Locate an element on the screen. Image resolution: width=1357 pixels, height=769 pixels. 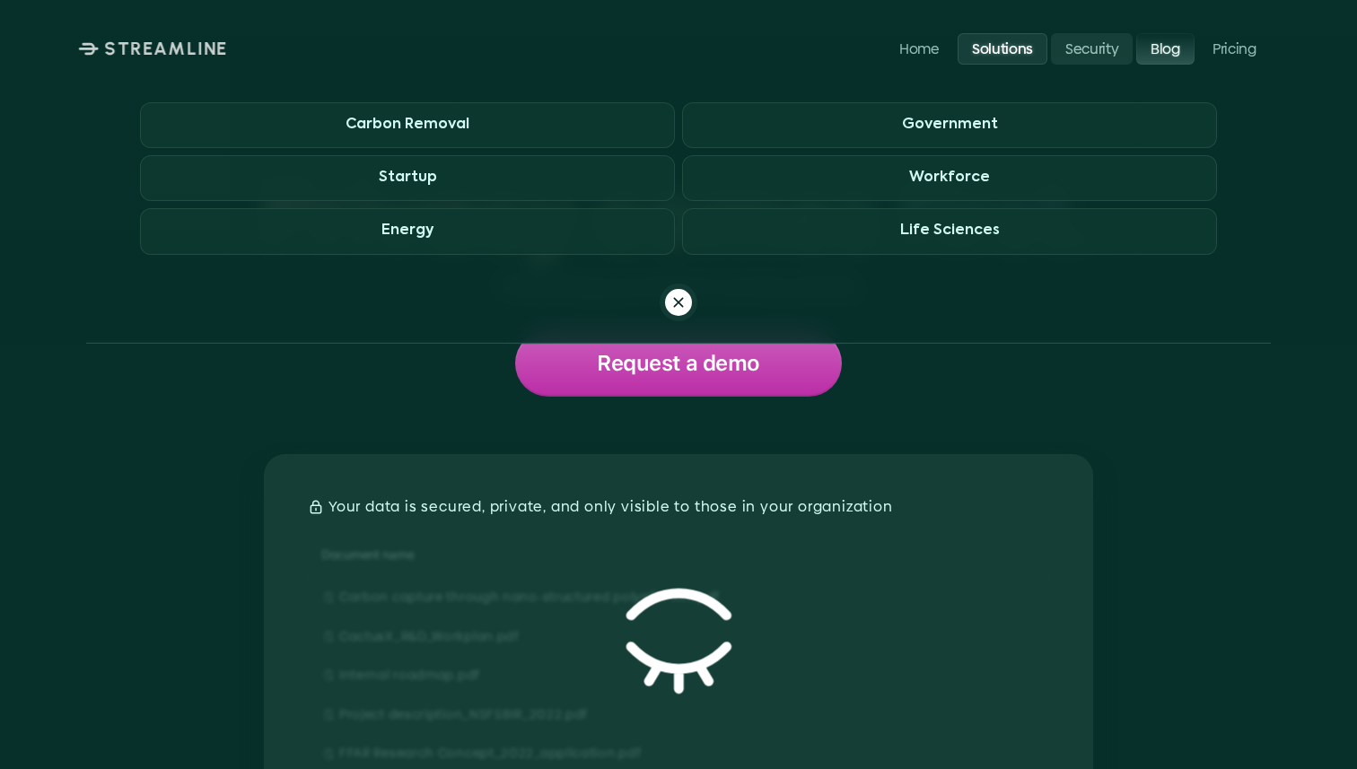
p: CactusX_R&D_Workplan.pdf is located at coordinates (688, 637).